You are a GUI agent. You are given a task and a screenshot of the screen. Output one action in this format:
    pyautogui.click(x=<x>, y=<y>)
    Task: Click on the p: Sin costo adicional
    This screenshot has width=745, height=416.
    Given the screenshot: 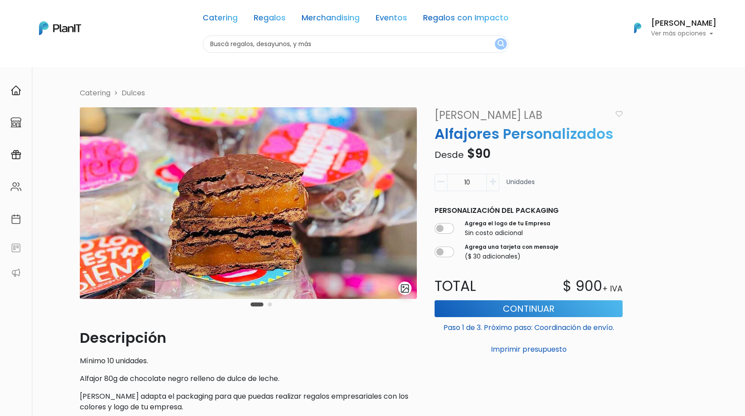 What is the action you would take?
    pyautogui.click(x=507, y=233)
    